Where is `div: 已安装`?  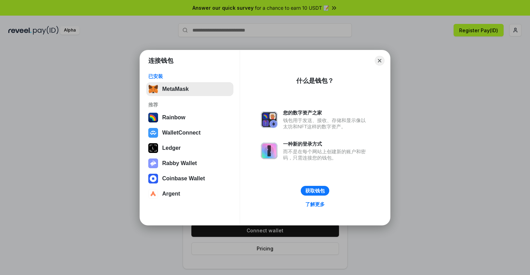 div: 已安装 is located at coordinates (190, 76).